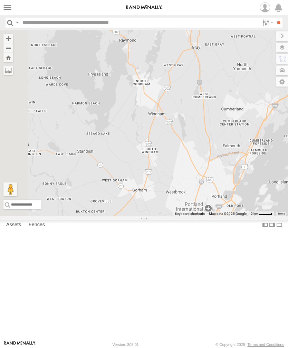 This screenshot has width=288, height=348. What do you see at coordinates (17, 22) in the screenshot?
I see `label: Search Query` at bounding box center [17, 22].